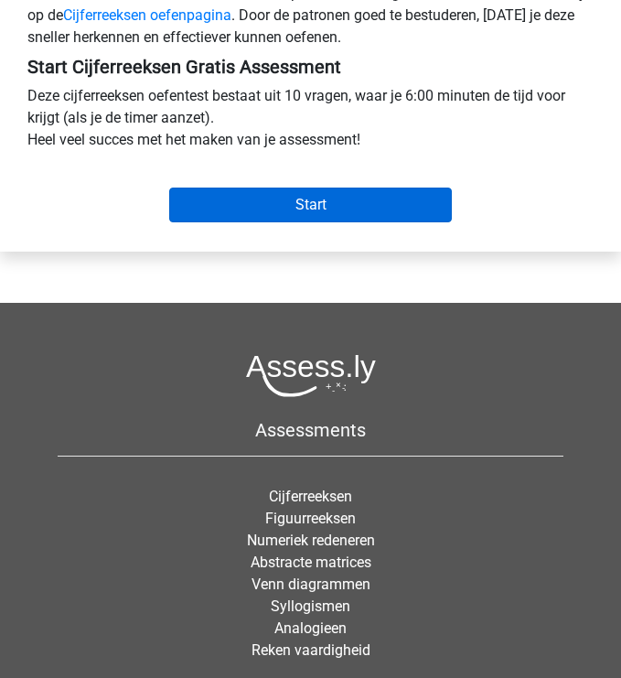 The width and height of the screenshot is (621, 678). Describe the element at coordinates (147, 15) in the screenshot. I see `a: Cijferreeksen oefenpagina` at that location.